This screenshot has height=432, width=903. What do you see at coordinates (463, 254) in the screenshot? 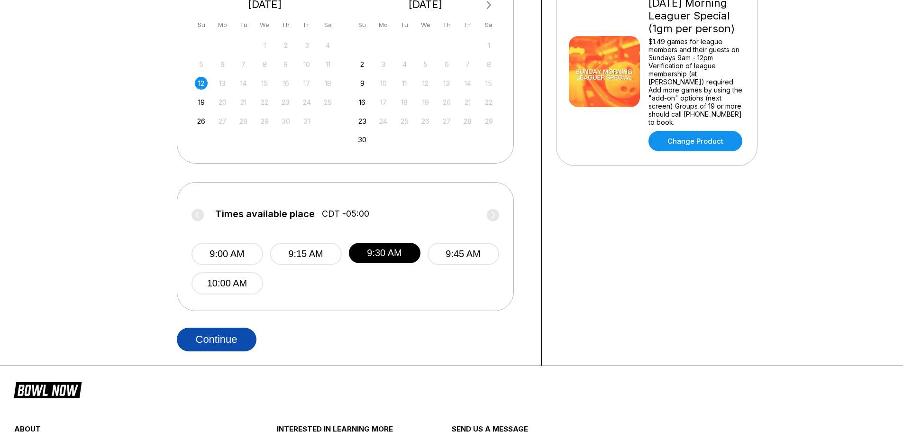
I see `button: 9:45 AM` at bounding box center [463, 254].